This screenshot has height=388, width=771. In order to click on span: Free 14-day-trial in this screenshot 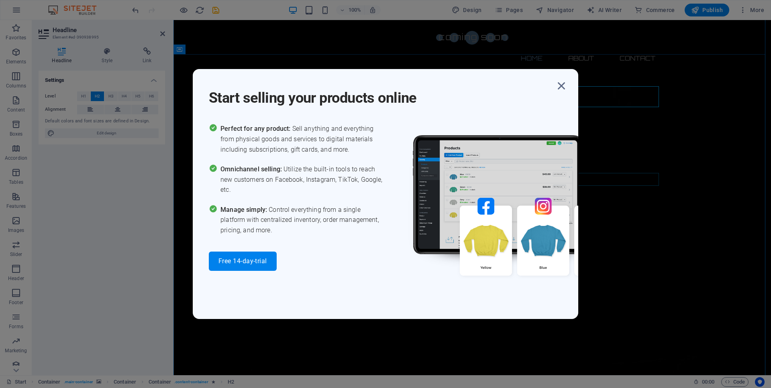, I will do `click(242, 261)`.